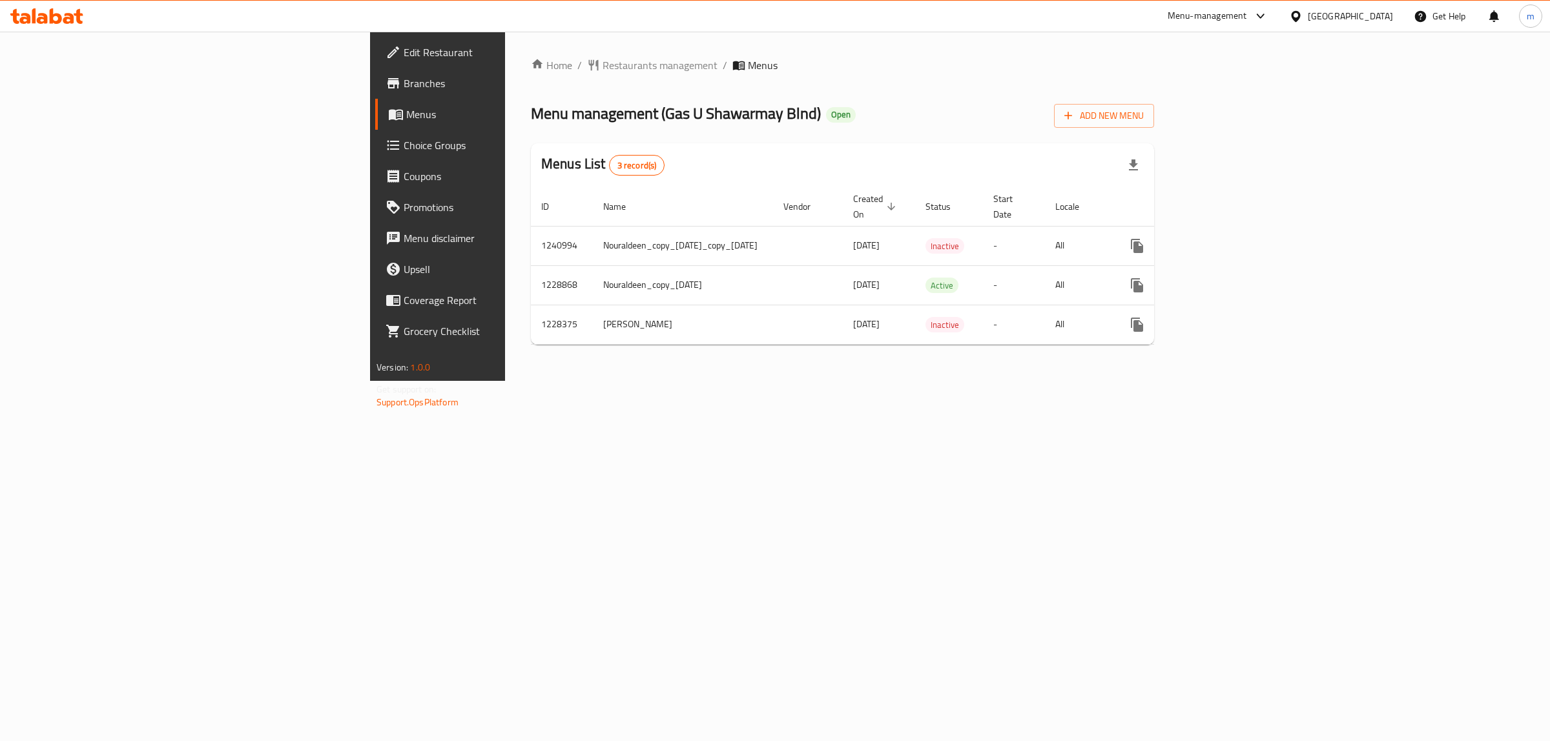 The width and height of the screenshot is (1550, 741). Describe the element at coordinates (841, 115) in the screenshot. I see `div: Open` at that location.